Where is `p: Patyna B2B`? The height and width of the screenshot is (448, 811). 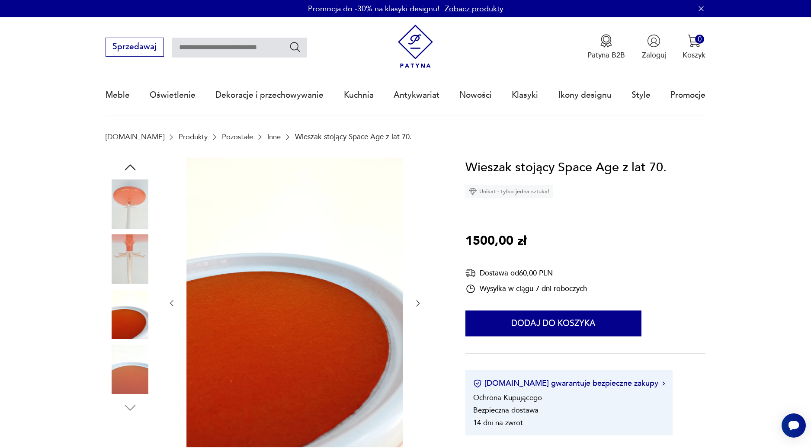 p: Patyna B2B is located at coordinates (606, 55).